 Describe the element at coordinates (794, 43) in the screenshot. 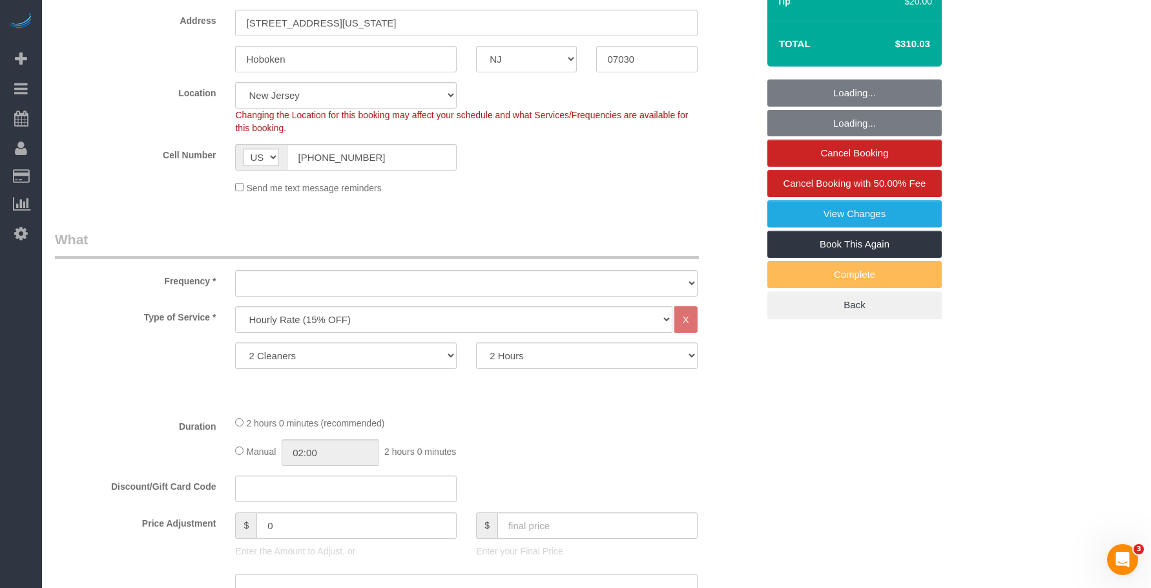

I see `strong: Total` at that location.